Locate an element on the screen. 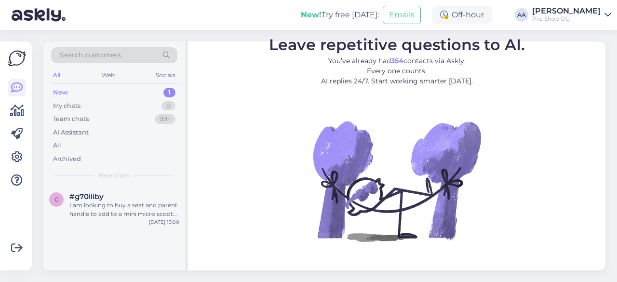 This screenshot has height=282, width=617. div: Off-hour is located at coordinates (462, 15).